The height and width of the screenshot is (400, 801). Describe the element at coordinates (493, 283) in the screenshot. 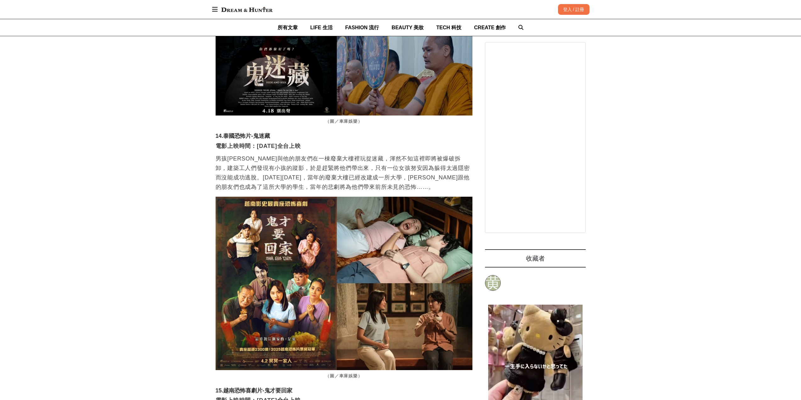

I see `div: 黄` at that location.